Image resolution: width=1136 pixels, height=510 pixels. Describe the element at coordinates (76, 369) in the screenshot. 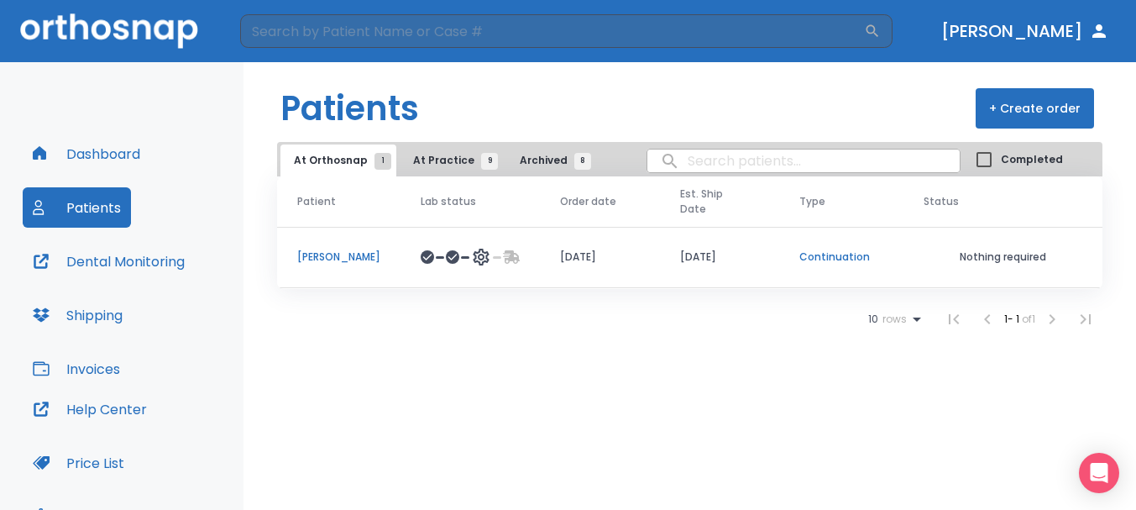

I see `button: Invoices` at that location.